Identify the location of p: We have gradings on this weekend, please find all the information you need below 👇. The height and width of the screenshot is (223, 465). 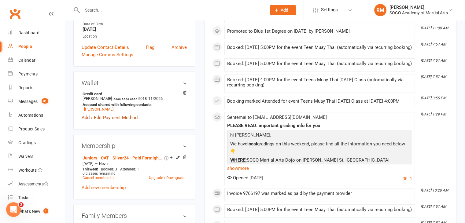
(320, 148).